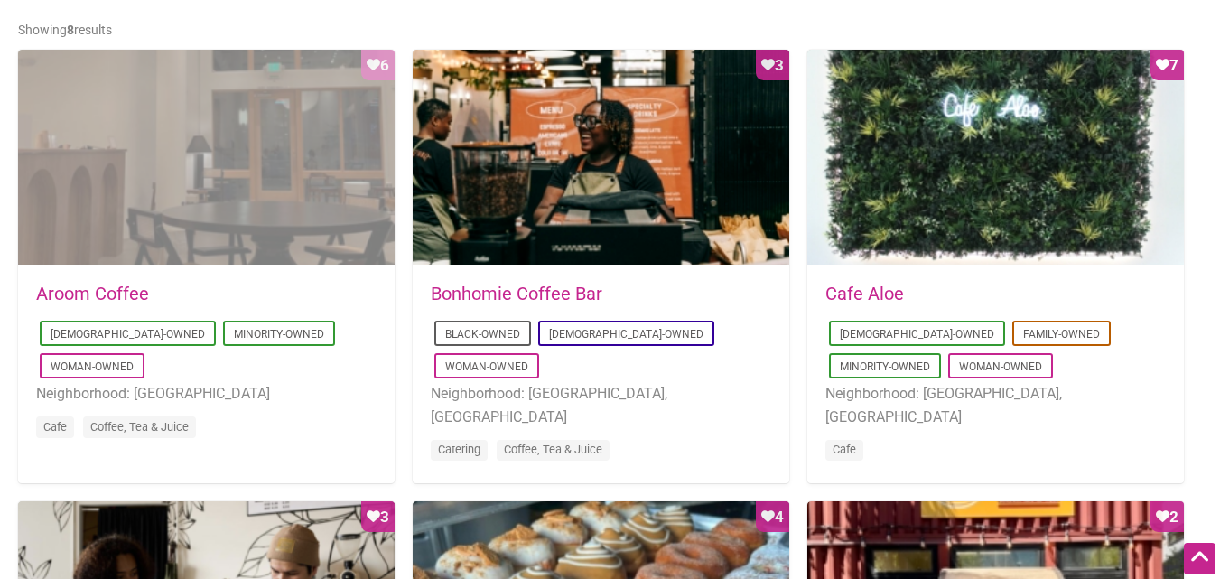 The height and width of the screenshot is (579, 1220). Describe the element at coordinates (517, 294) in the screenshot. I see `a: Bonhomie Coffee Bar` at that location.